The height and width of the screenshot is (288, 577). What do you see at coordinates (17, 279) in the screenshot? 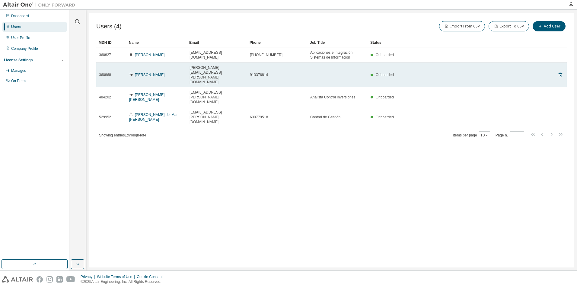
I see `img: altair_logo.svg` at bounding box center [17, 279].